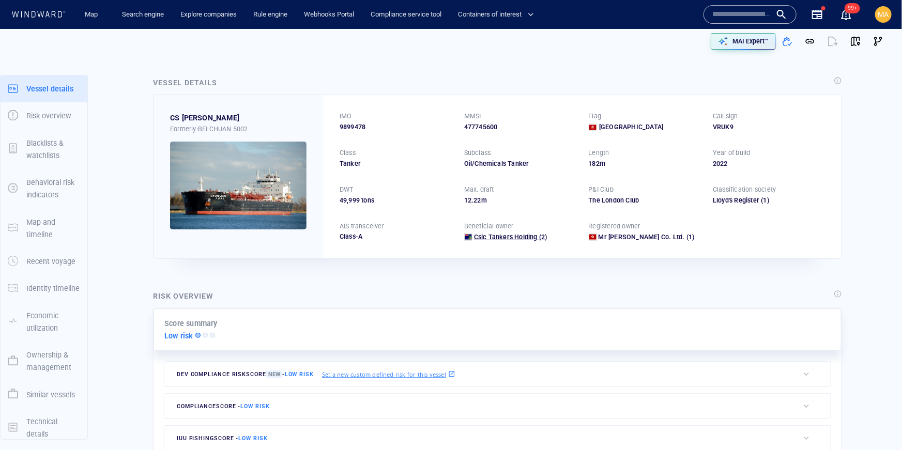 Image resolution: width=902 pixels, height=450 pixels. What do you see at coordinates (346, 190) in the screenshot?
I see `p: DWT` at bounding box center [346, 190].